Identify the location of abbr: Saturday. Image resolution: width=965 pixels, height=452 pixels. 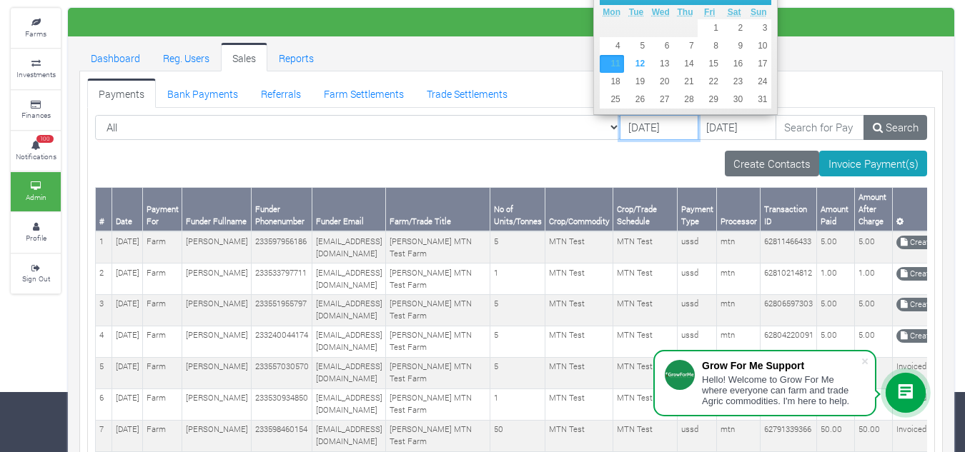
(734, 12).